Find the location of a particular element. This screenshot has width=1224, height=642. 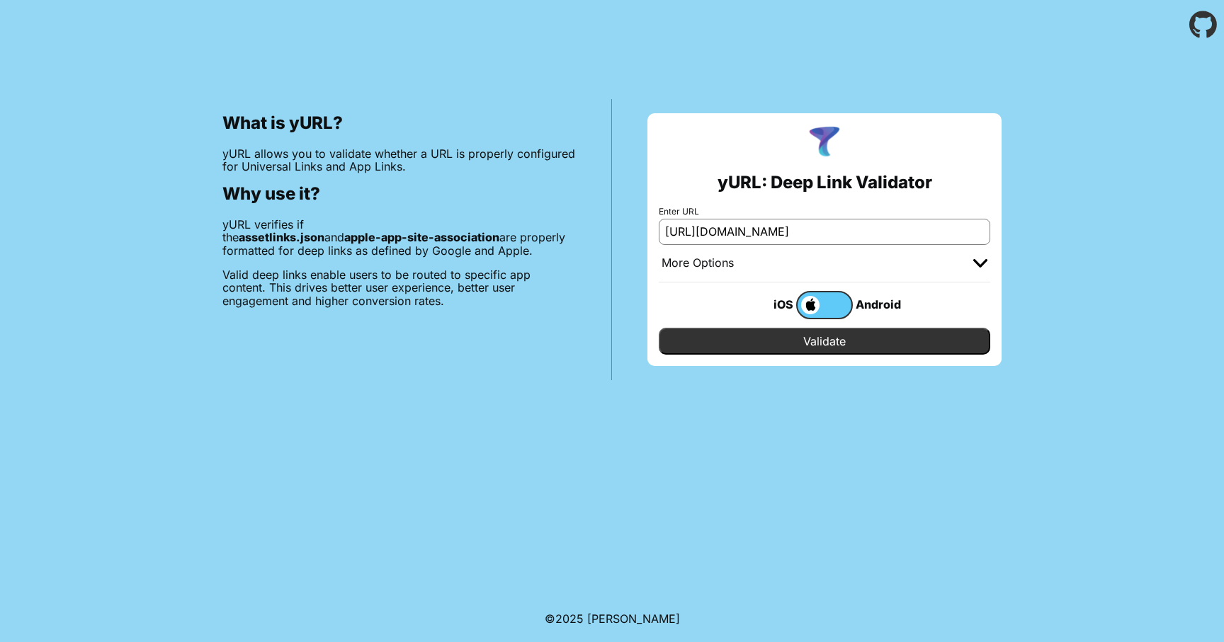

img: chevron is located at coordinates (980, 263).